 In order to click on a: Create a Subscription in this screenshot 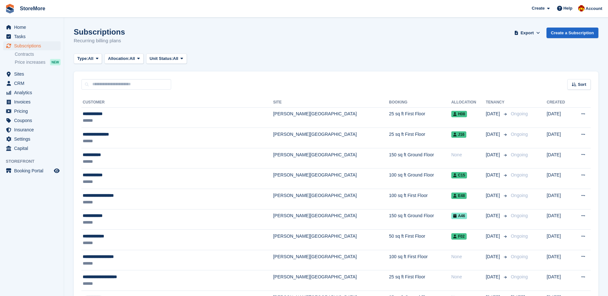, I will do `click(572, 33)`.